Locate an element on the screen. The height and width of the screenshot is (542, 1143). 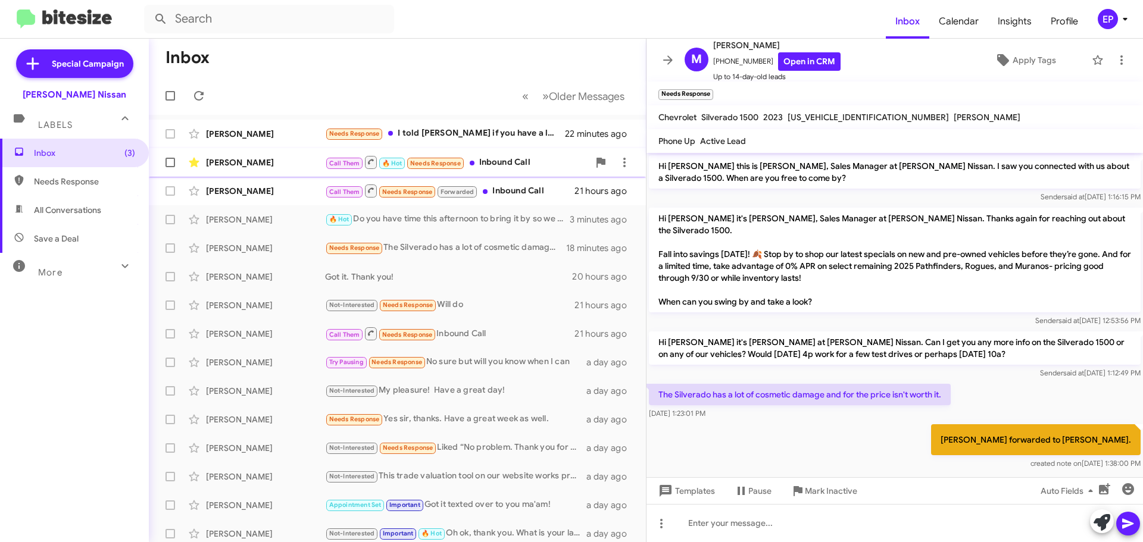
a: Calendar is located at coordinates (958, 21).